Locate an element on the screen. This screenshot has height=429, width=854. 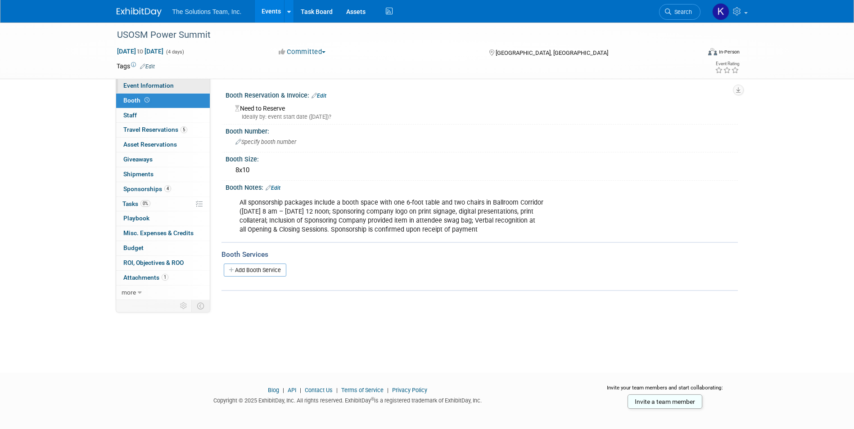
span: to is located at coordinates (140, 51).